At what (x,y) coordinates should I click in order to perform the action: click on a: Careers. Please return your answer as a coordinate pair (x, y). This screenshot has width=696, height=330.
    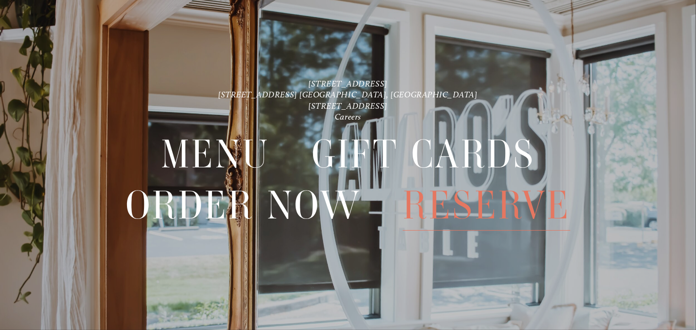
    Looking at the image, I should click on (348, 116).